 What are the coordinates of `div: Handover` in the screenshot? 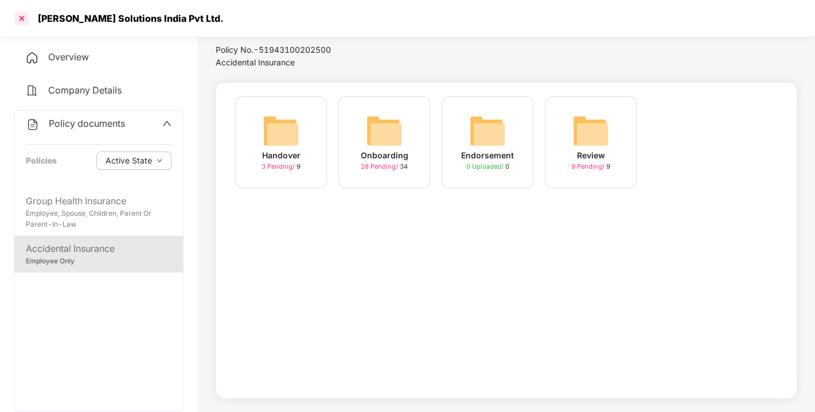 It's located at (281, 155).